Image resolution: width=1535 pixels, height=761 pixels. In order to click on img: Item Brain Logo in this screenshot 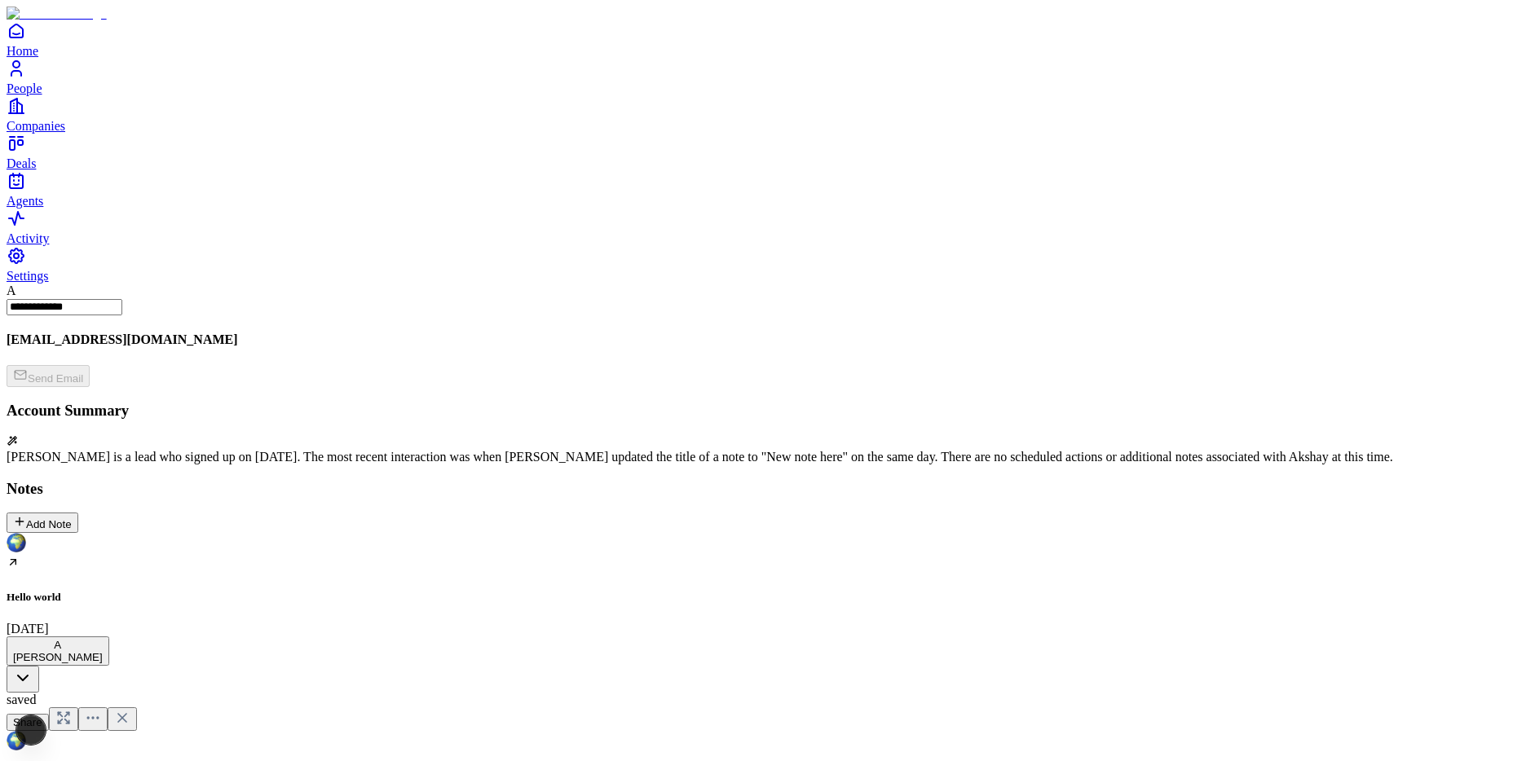, I will do `click(56, 14)`.